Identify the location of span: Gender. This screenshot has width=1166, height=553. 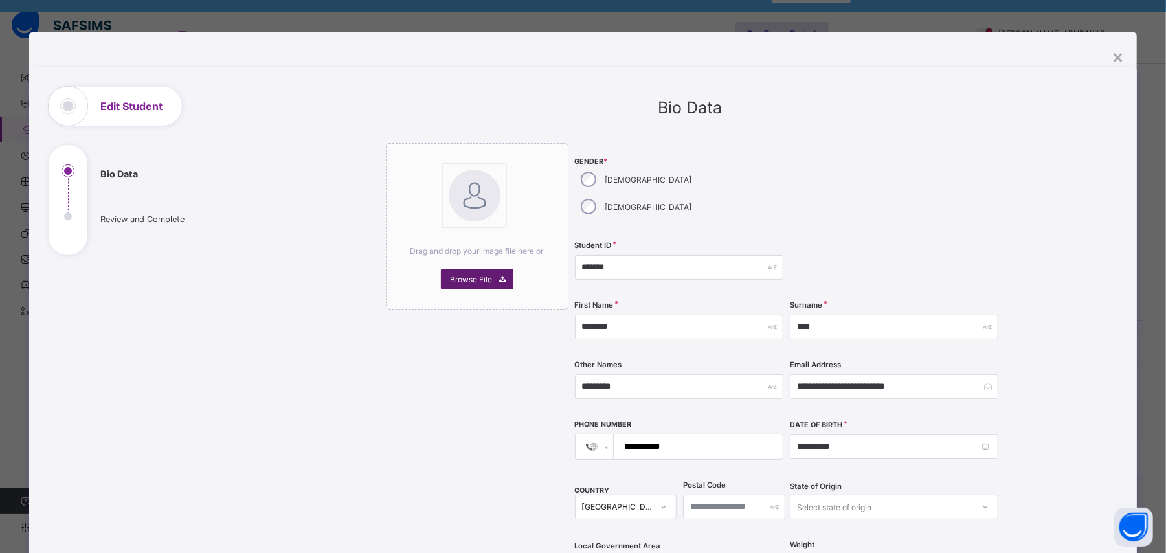
(679, 161).